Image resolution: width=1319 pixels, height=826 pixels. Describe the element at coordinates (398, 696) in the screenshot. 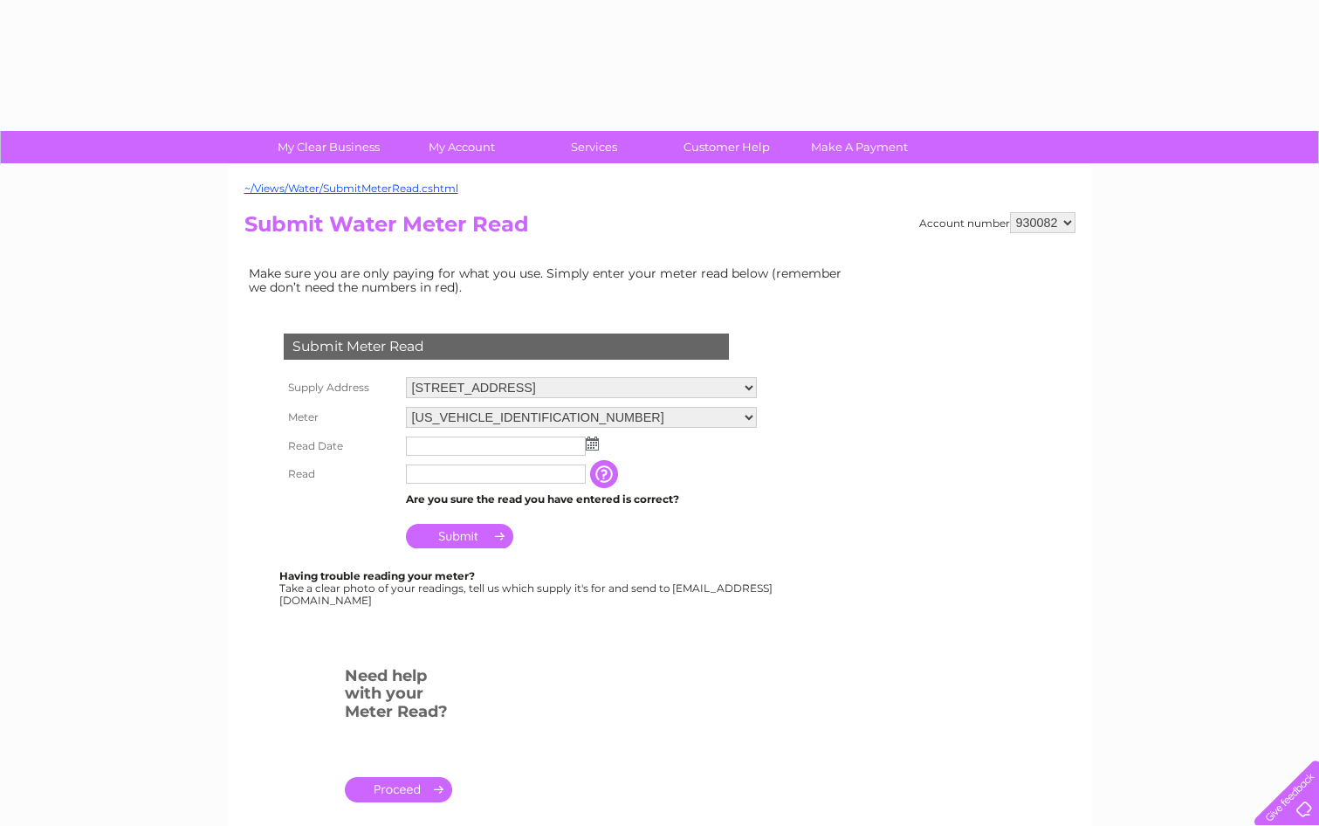

I see `h3: Need help with your Meter Read?` at that location.